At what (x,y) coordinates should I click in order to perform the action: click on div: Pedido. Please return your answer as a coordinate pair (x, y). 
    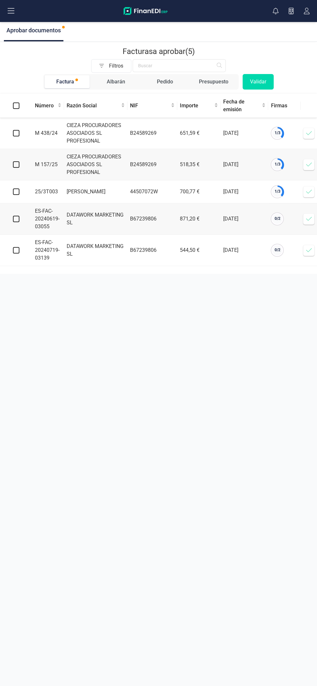
    Looking at the image, I should click on (165, 82).